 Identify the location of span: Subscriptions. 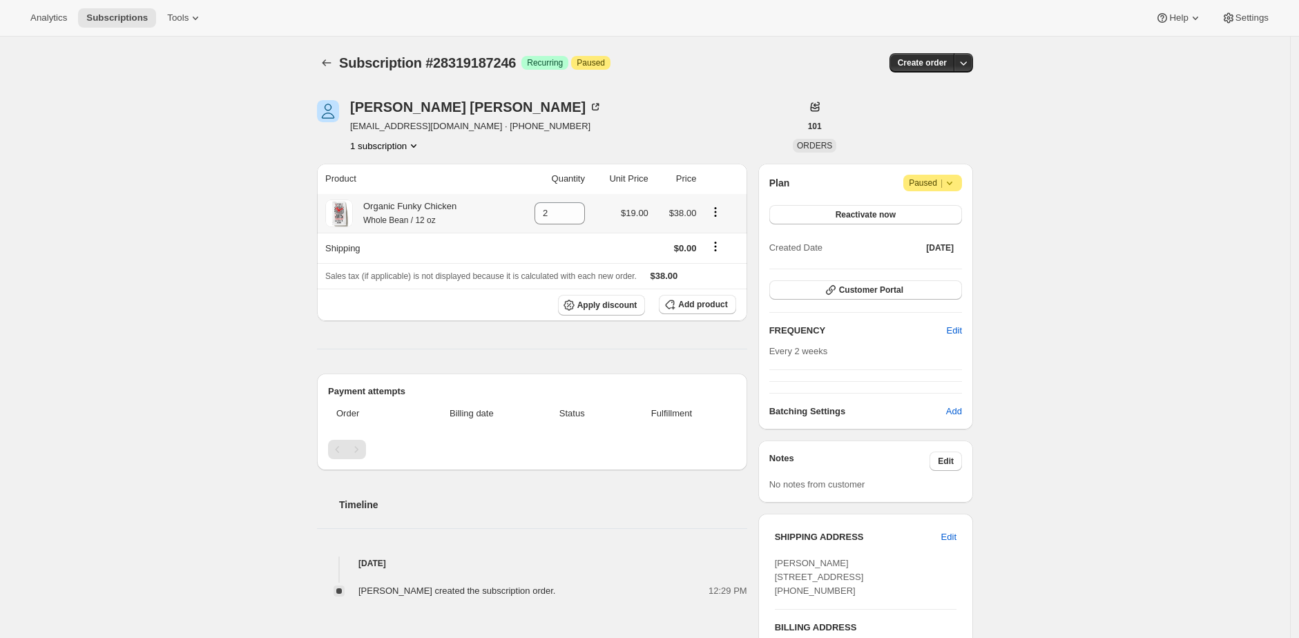
(117, 18).